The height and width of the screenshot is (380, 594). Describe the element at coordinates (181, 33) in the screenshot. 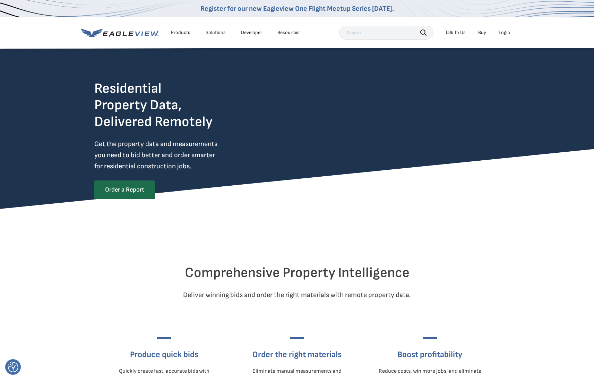

I see `div: Products` at that location.